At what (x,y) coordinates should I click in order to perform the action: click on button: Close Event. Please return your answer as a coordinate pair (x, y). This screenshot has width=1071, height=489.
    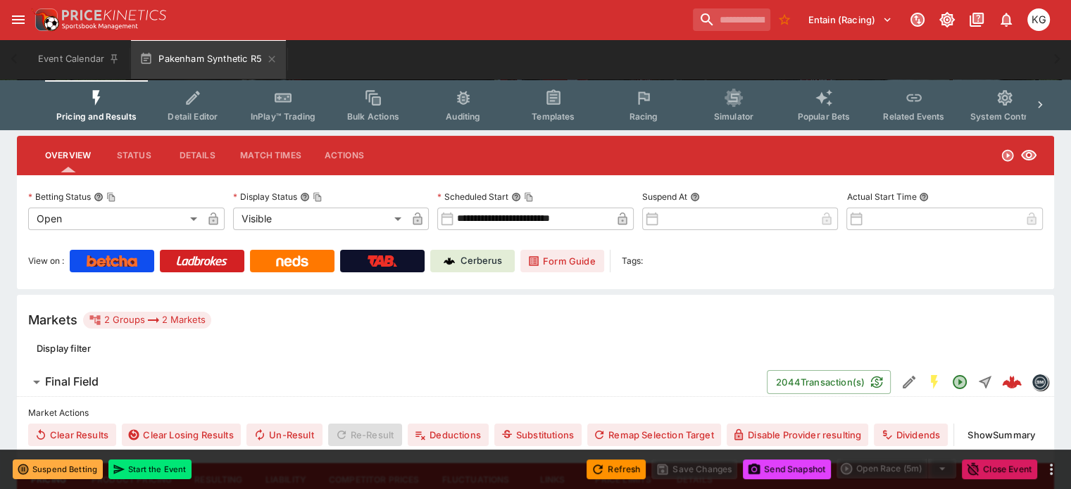
    Looking at the image, I should click on (999, 469).